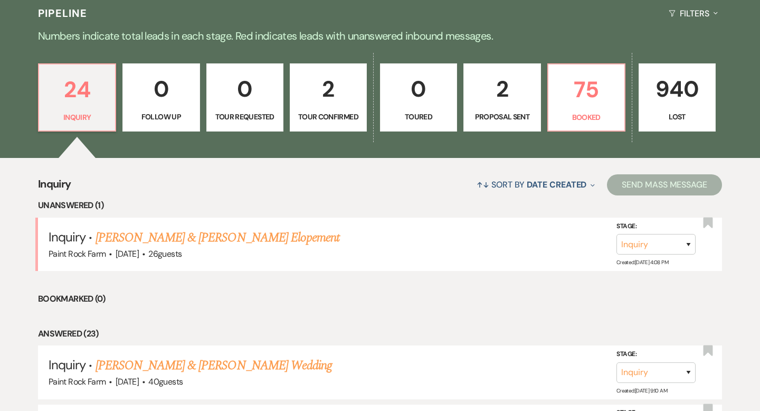 The width and height of the screenshot is (760, 411). Describe the element at coordinates (677, 89) in the screenshot. I see `p: 940` at that location.